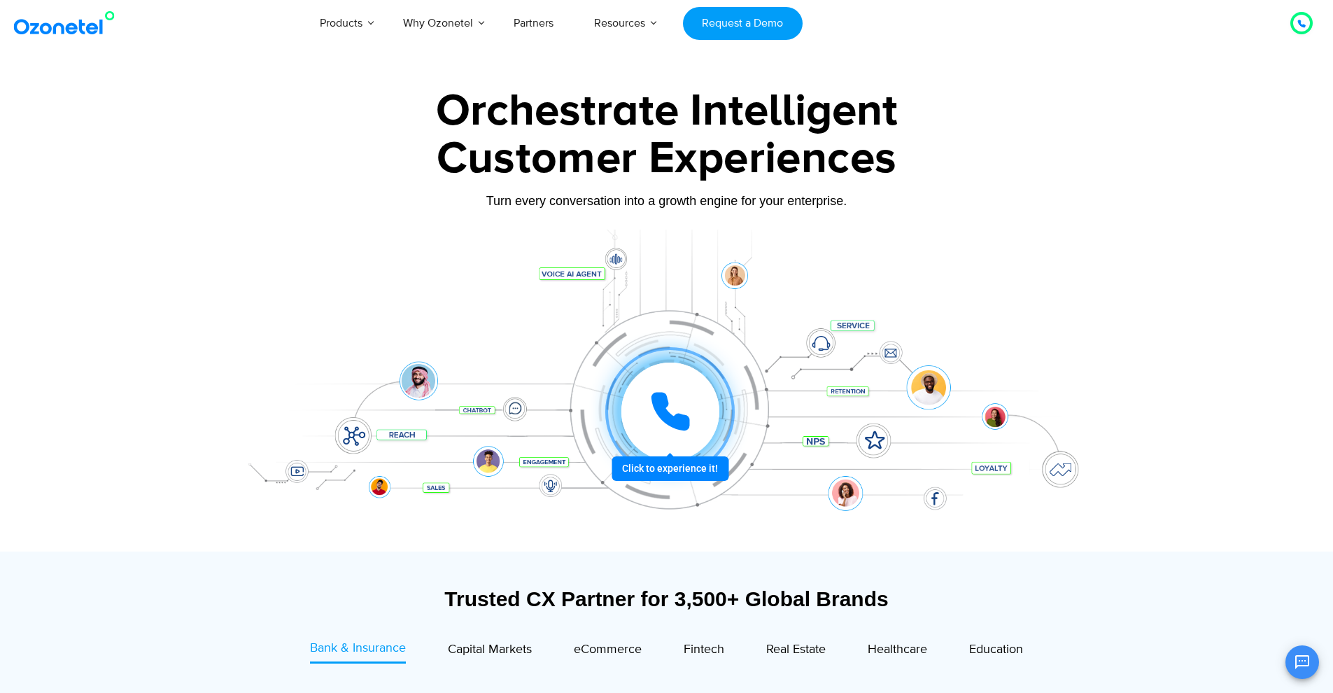 The image size is (1333, 693). I want to click on a: Education, so click(996, 651).